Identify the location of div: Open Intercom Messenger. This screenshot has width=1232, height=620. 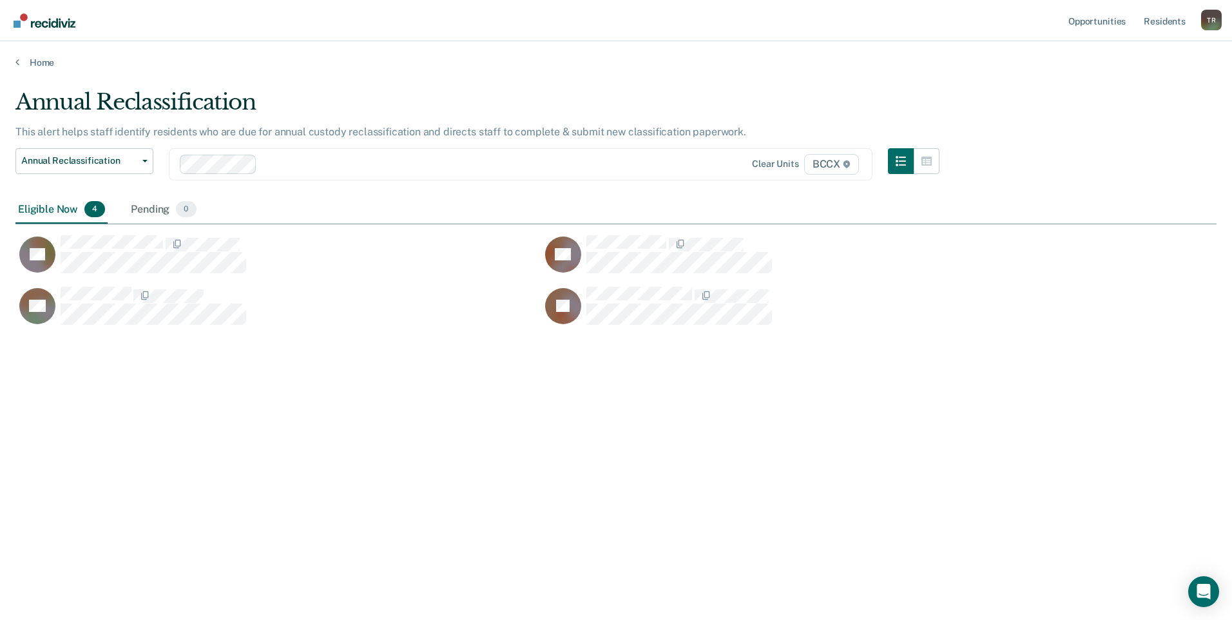
(1204, 592).